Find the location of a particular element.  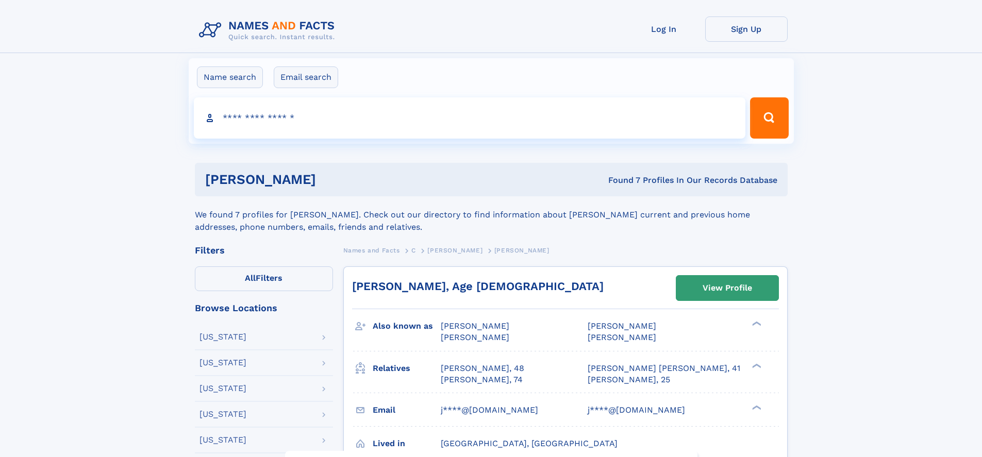

span: C is located at coordinates (413, 250).